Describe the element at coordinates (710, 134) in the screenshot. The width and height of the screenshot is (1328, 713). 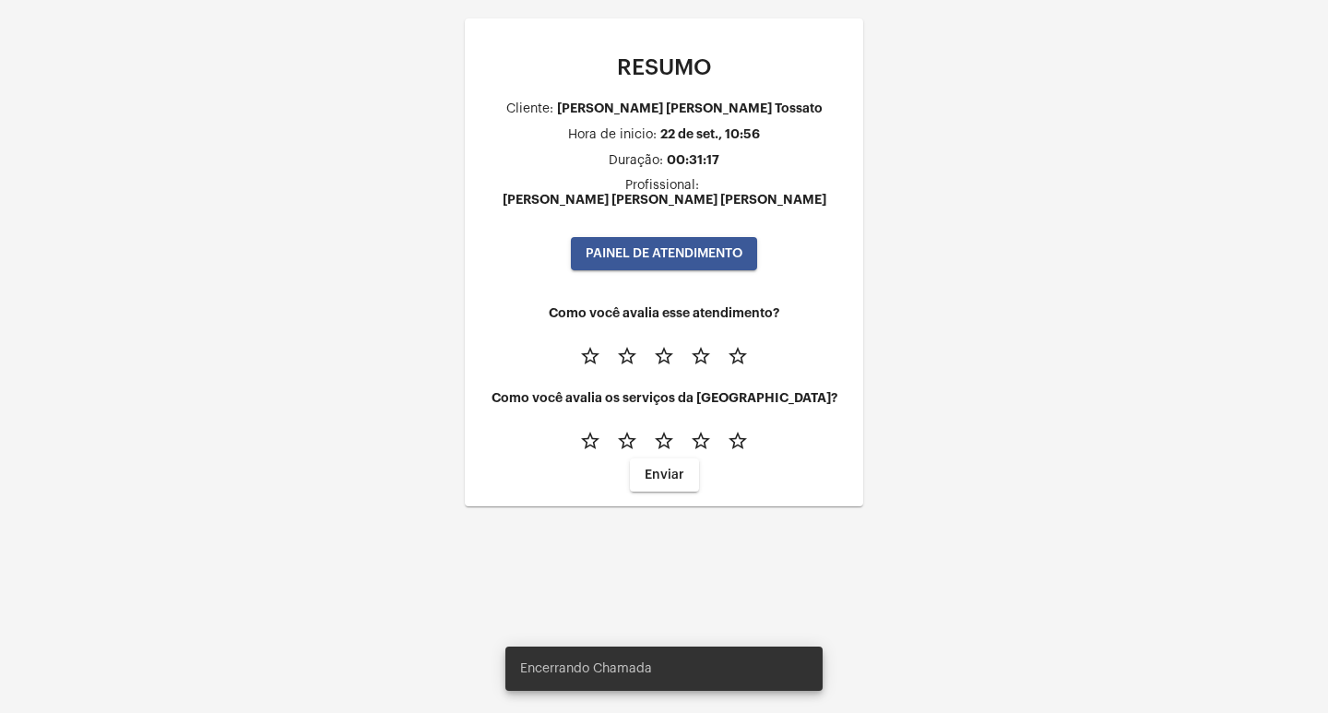
I see `div: 22 de set., 10:56` at that location.